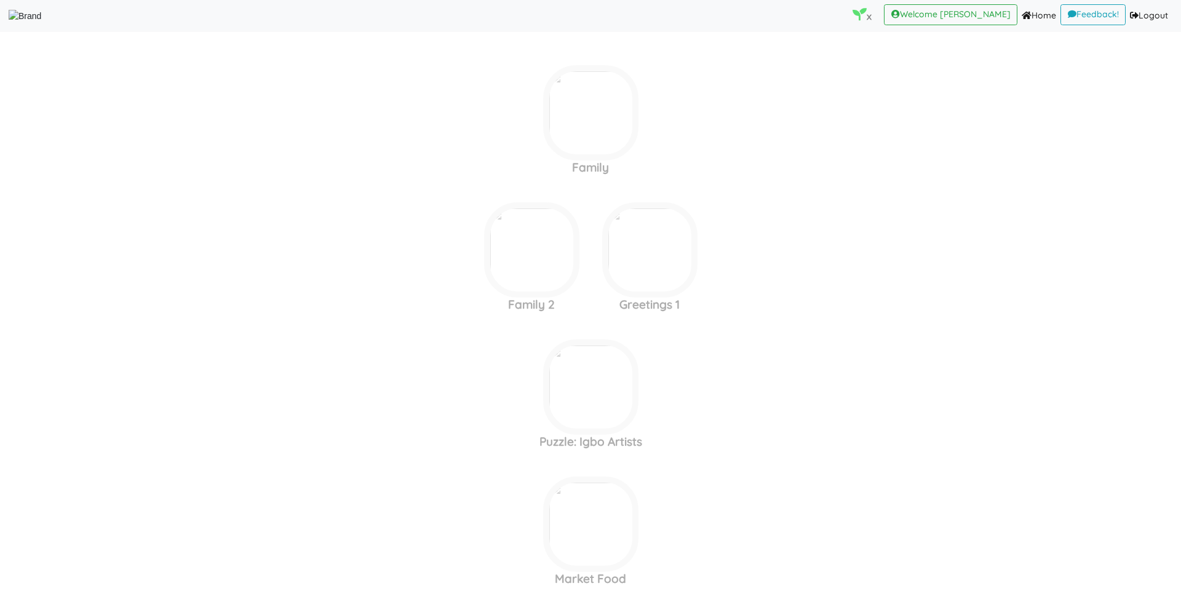 The image size is (1181, 589). Describe the element at coordinates (1093, 15) in the screenshot. I see `a: Feedback!` at that location.